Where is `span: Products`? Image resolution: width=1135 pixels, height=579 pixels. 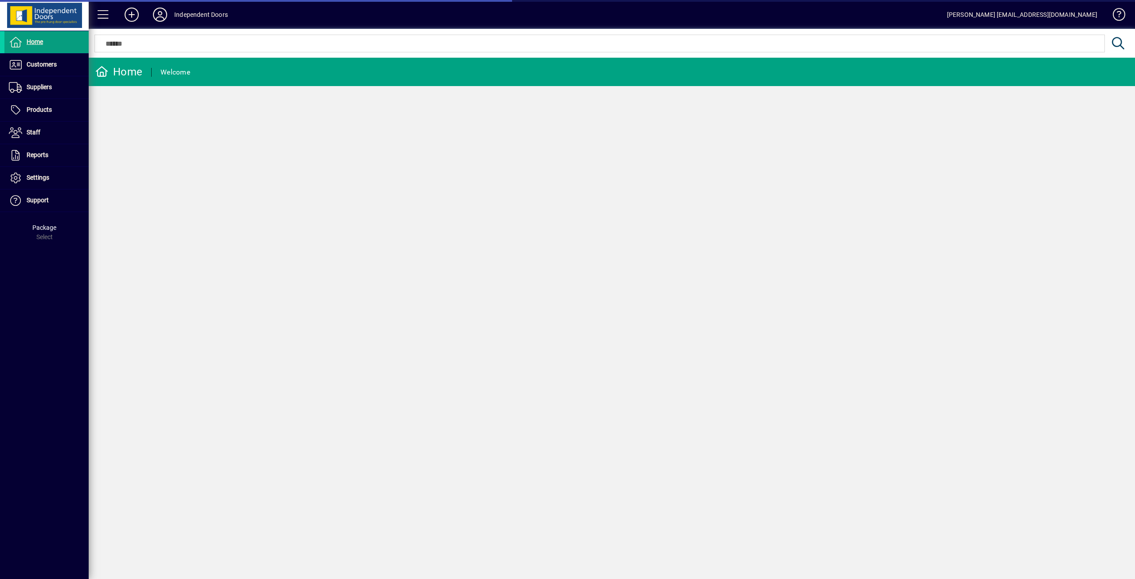
span: Products is located at coordinates (39, 110).